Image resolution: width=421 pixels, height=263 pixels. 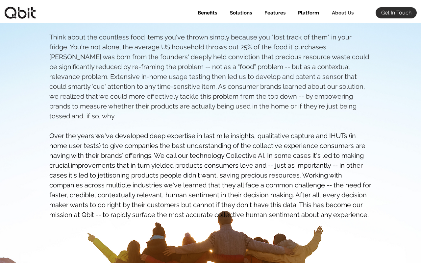 What do you see at coordinates (210, 175) in the screenshot?
I see `span: Over the years we've developed deep expertise in last mile insights, qualitative capture and IHUT...` at bounding box center [210, 175].